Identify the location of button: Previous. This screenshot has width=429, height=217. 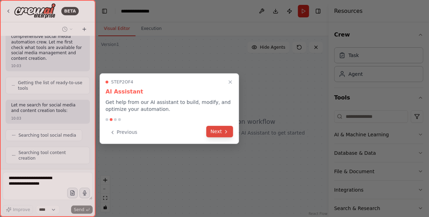
(123, 132).